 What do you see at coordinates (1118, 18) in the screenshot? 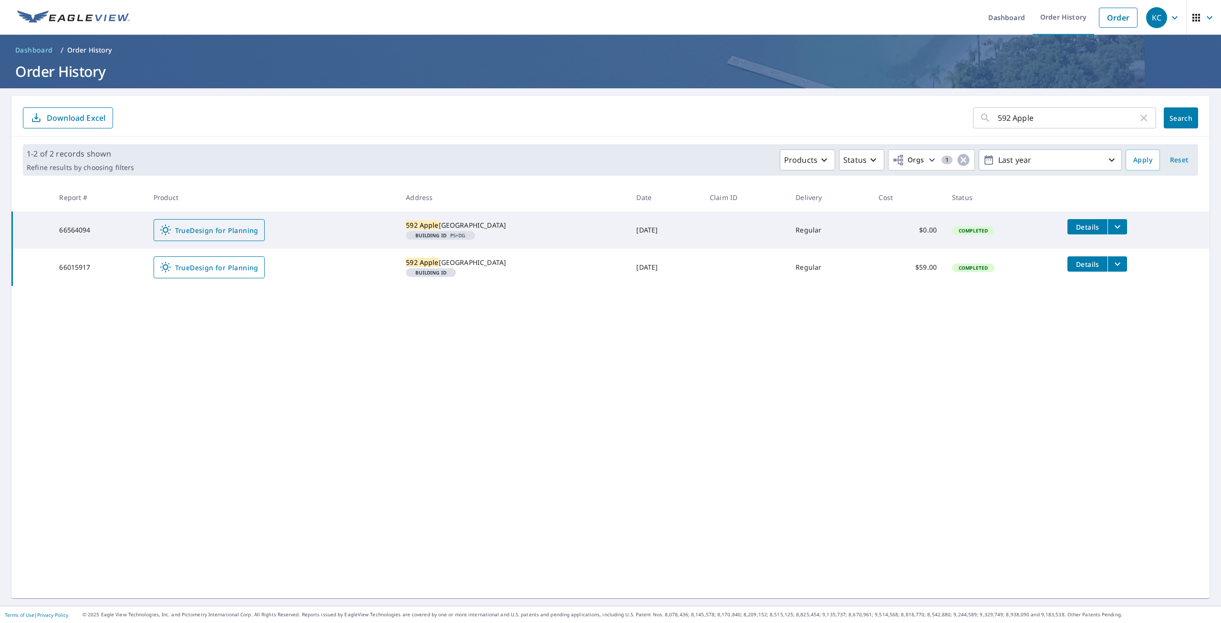
I see `a: Order` at bounding box center [1118, 18].